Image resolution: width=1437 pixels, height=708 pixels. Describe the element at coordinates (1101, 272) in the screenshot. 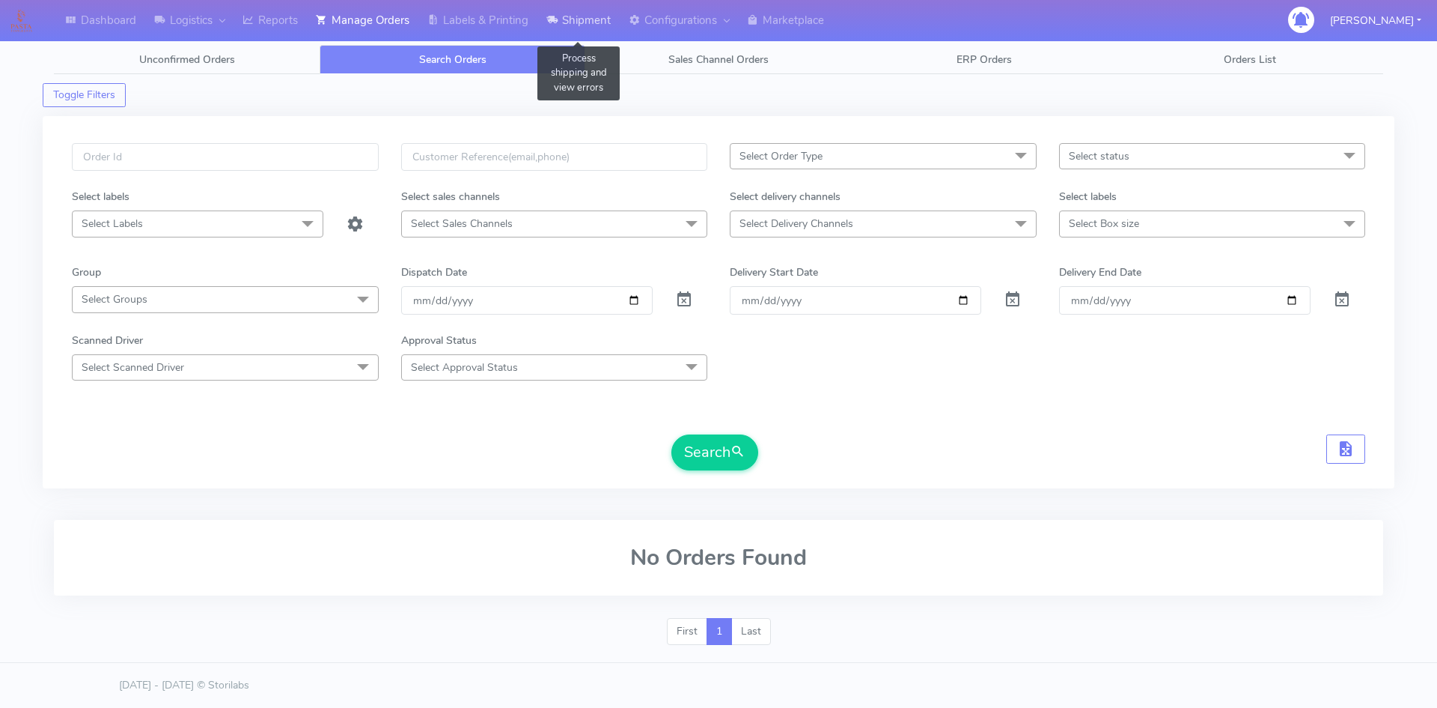

I see `label: Delivery End Date` at that location.